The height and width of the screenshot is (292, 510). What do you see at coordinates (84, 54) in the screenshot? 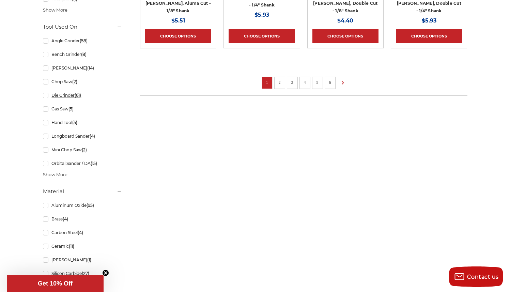
I see `span: (8)` at bounding box center [84, 54].